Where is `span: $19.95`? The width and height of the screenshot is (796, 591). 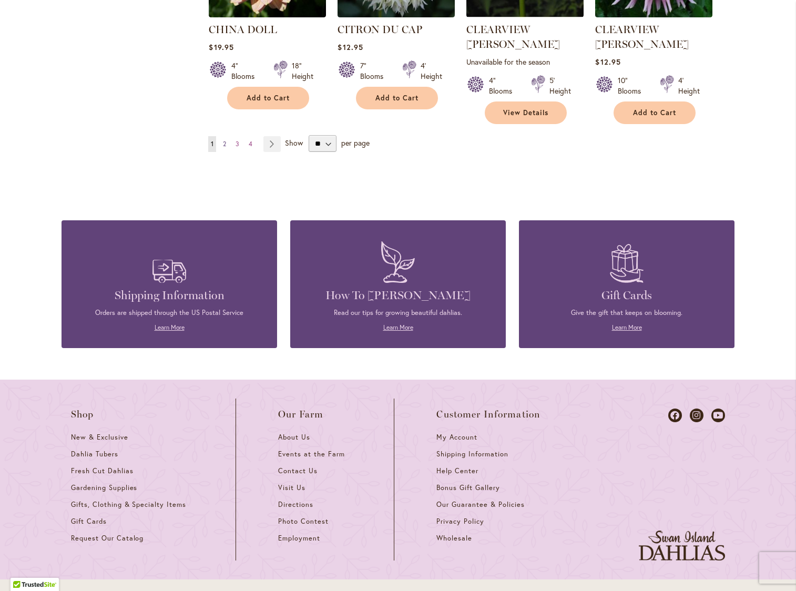
span: $19.95 is located at coordinates (221, 47).